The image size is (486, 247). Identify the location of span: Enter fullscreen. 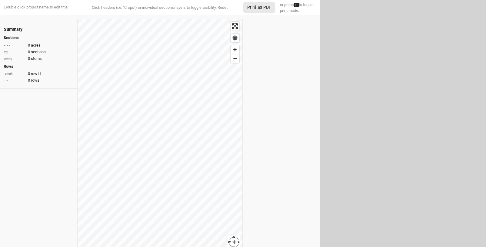
(235, 26).